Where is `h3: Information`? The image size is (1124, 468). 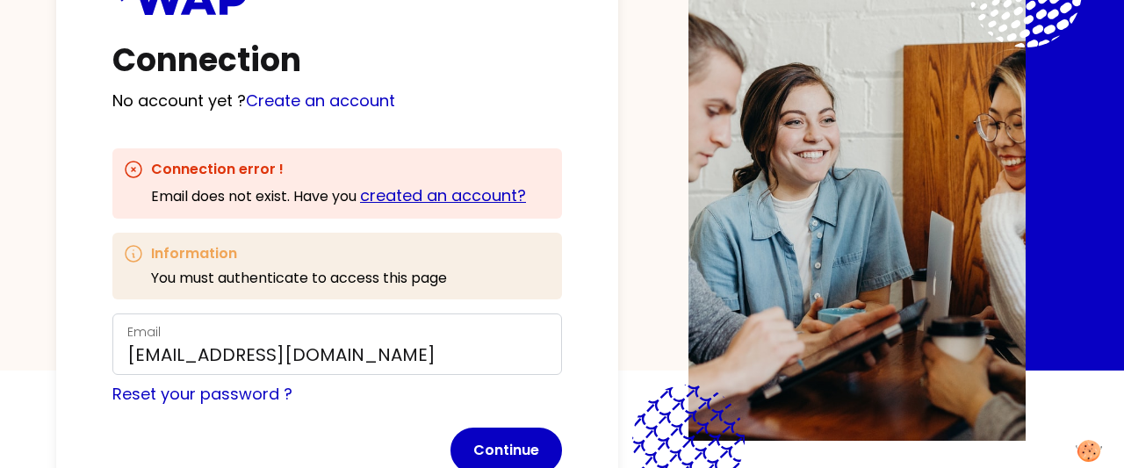 h3: Information is located at coordinates (299, 254).